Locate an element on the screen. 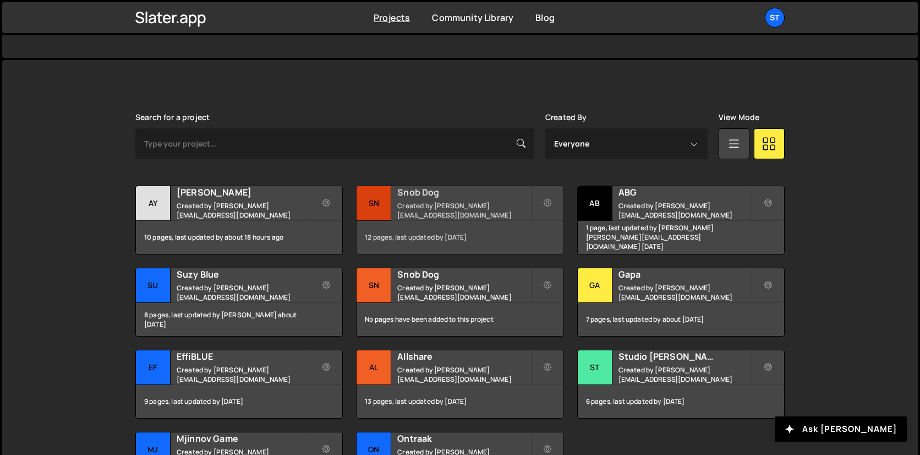 Image resolution: width=920 pixels, height=455 pixels. h2: Mjinnov Game is located at coordinates (243, 438).